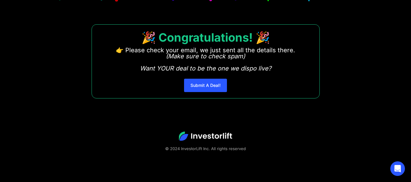  Describe the element at coordinates (206, 37) in the screenshot. I see `strong: 🎉 Congratulations! 🎉` at that location.